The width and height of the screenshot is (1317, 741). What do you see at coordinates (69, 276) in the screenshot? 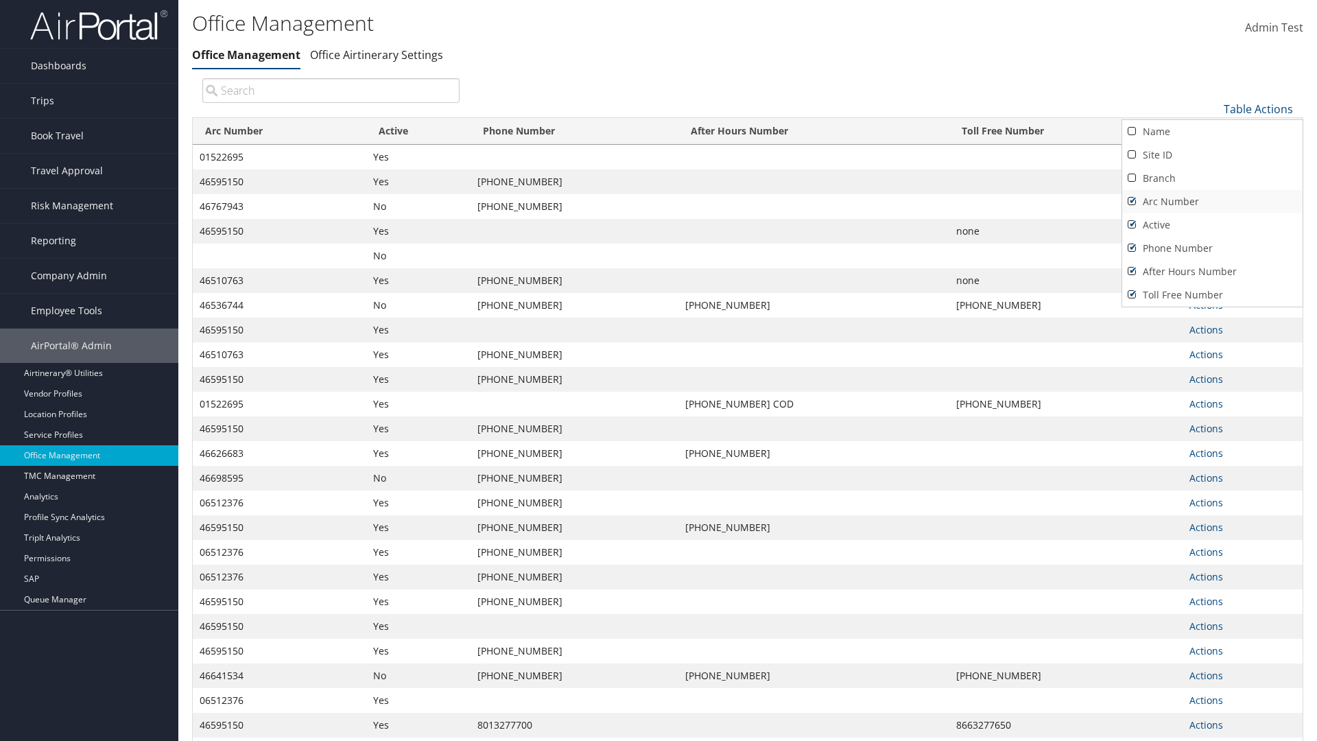
I see `span: Company Admin` at bounding box center [69, 276].